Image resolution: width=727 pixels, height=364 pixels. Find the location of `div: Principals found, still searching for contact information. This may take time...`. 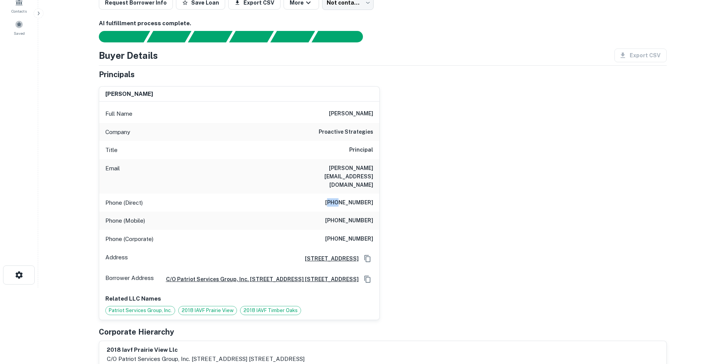

div: Principals found, still searching for contact information. This may take time... is located at coordinates (292, 37).